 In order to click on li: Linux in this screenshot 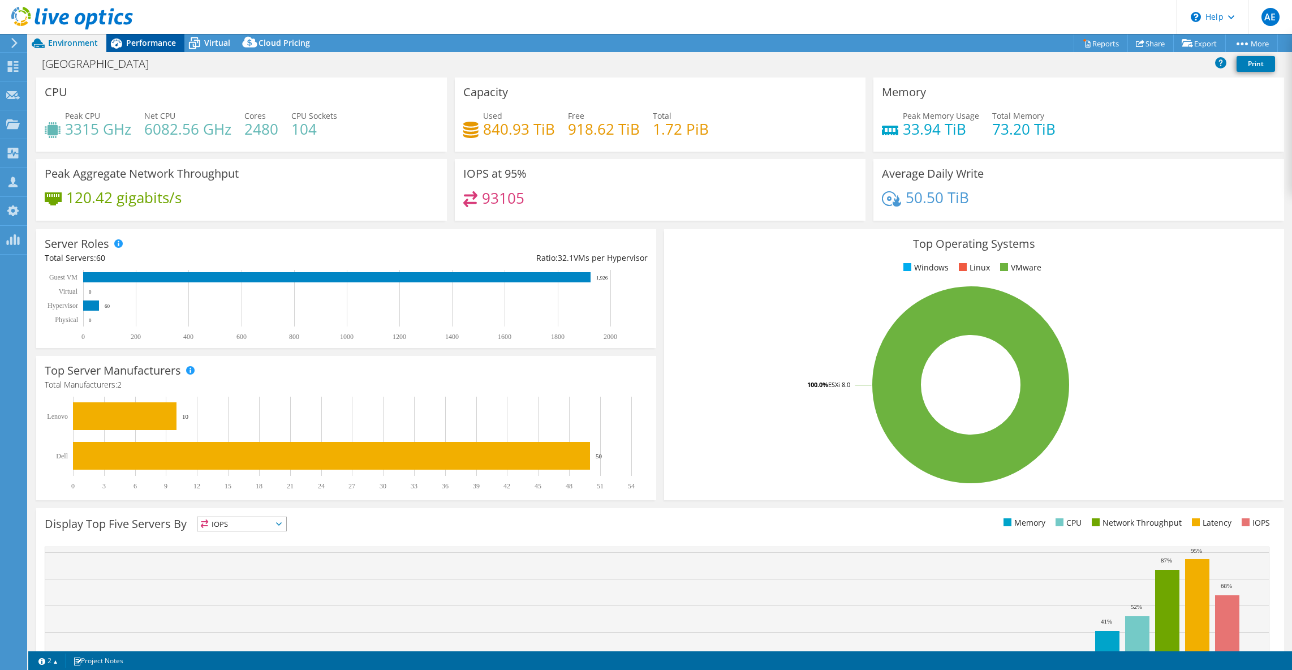, I will do `click(973, 267)`.